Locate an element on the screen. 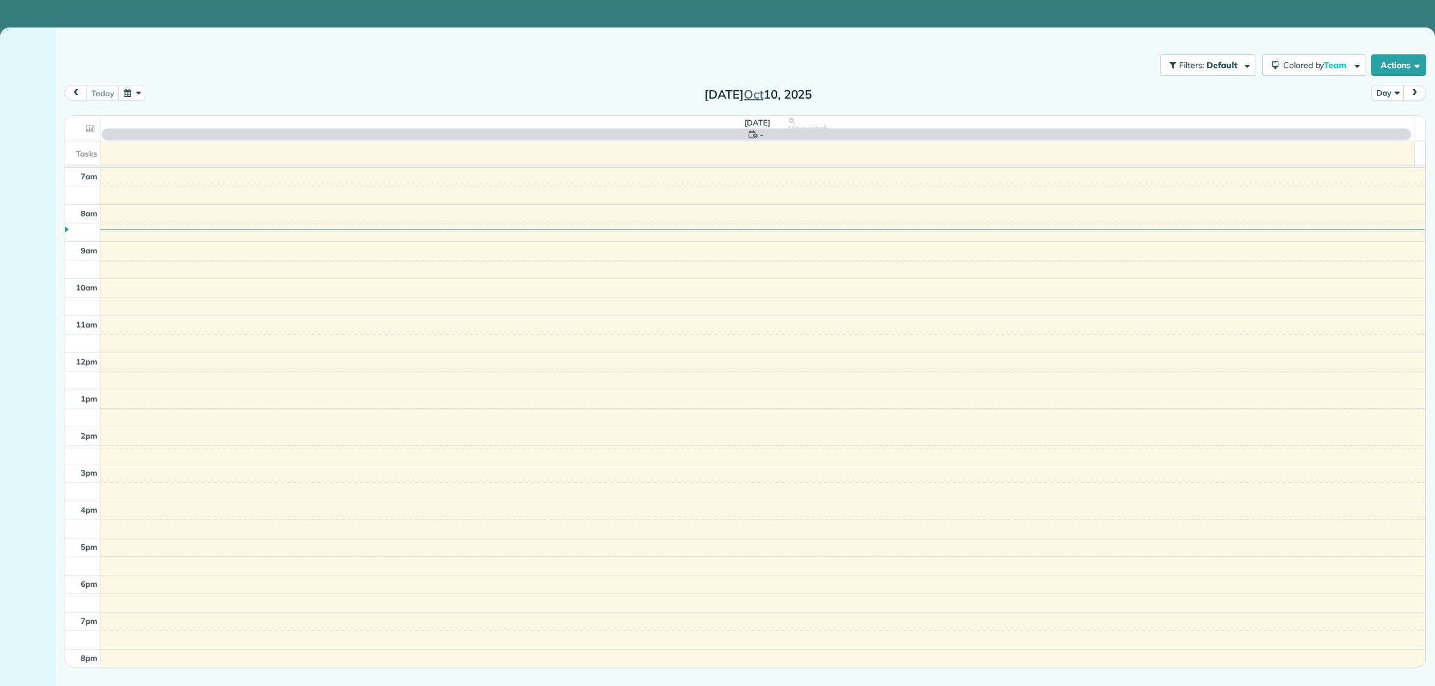  span: 8pm is located at coordinates (89, 658).